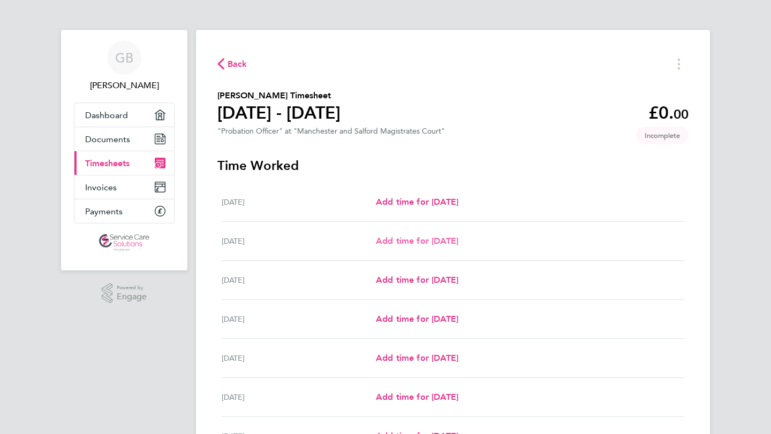 The width and height of the screenshot is (771, 434). What do you see at coordinates (124, 187) in the screenshot?
I see `a: Invoices` at bounding box center [124, 187].